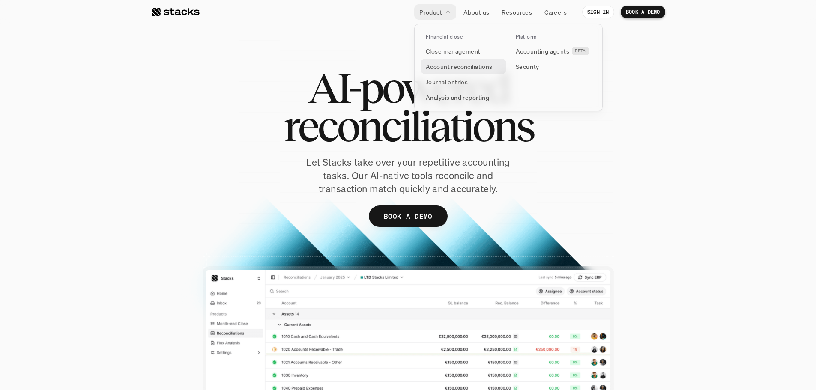 The height and width of the screenshot is (390, 816). What do you see at coordinates (517, 12) in the screenshot?
I see `p: Resources` at bounding box center [517, 12].